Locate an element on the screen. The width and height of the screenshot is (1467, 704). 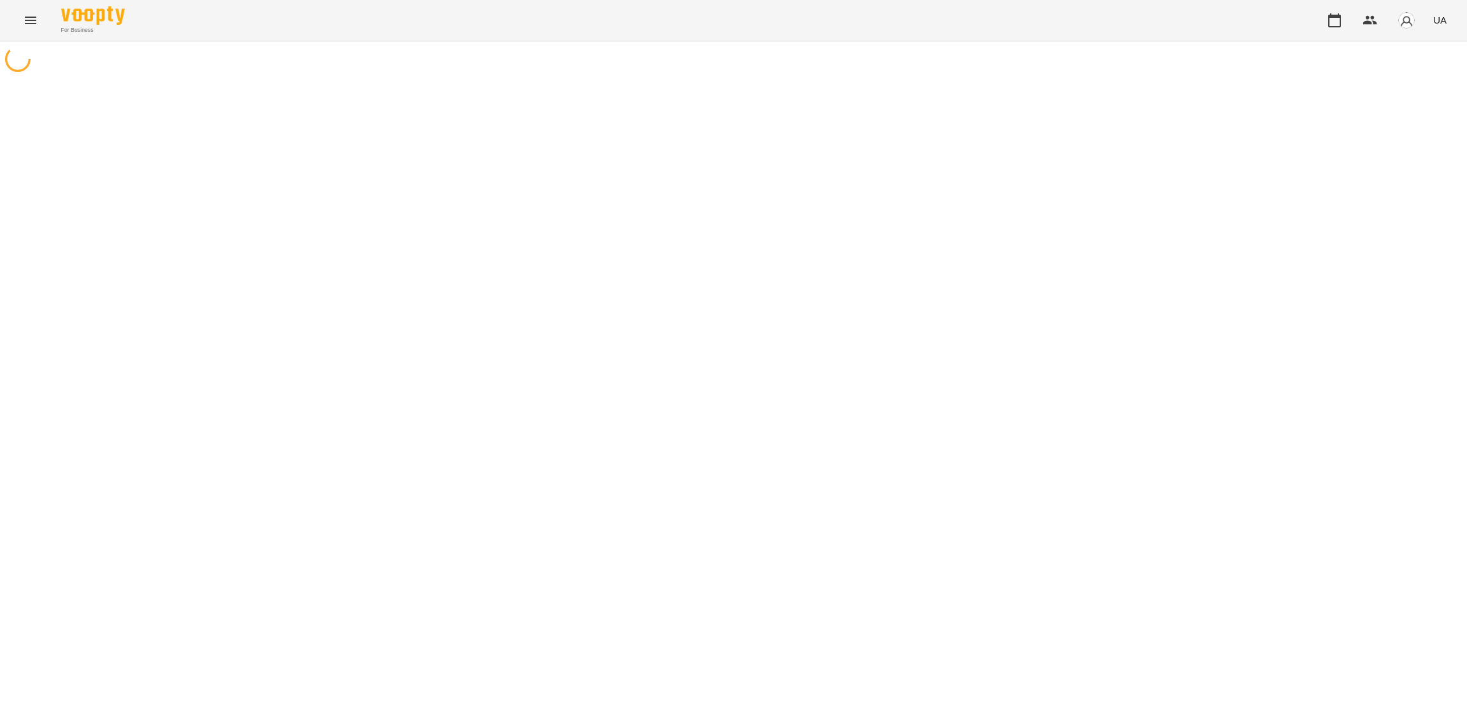
span: UA is located at coordinates (1440, 20).